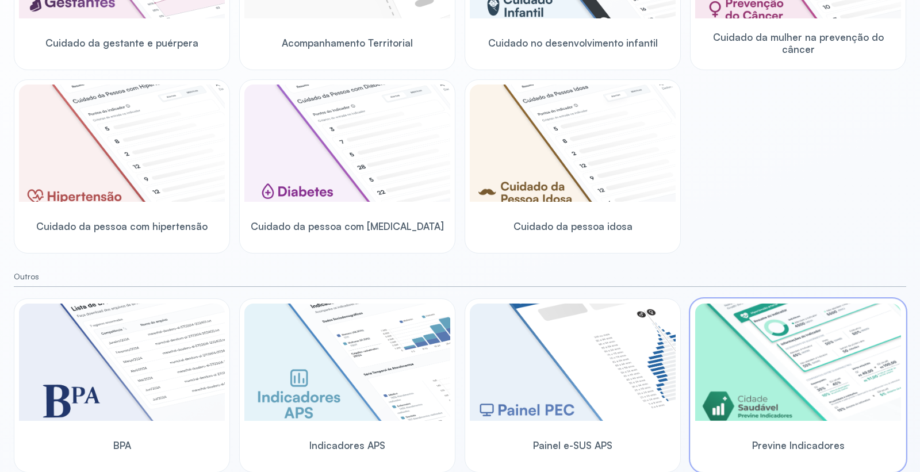  What do you see at coordinates (573, 445) in the screenshot?
I see `span: Painel e-SUS APS` at bounding box center [573, 445].